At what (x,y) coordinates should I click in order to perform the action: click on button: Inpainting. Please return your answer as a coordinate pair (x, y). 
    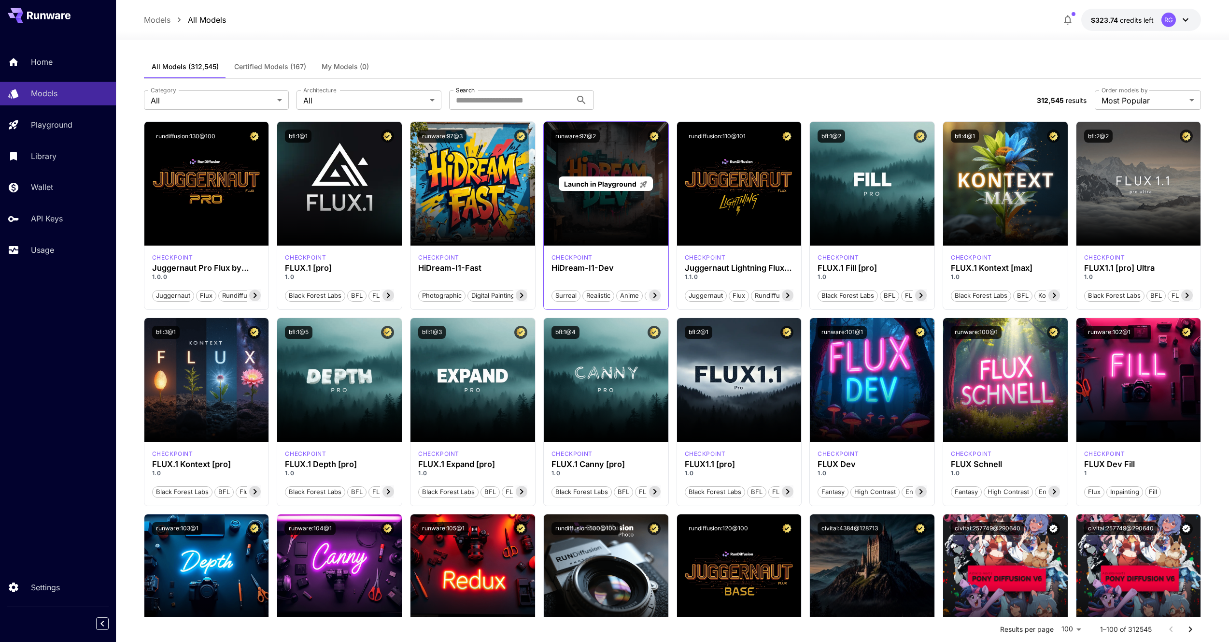
    Looking at the image, I should click on (1125, 491).